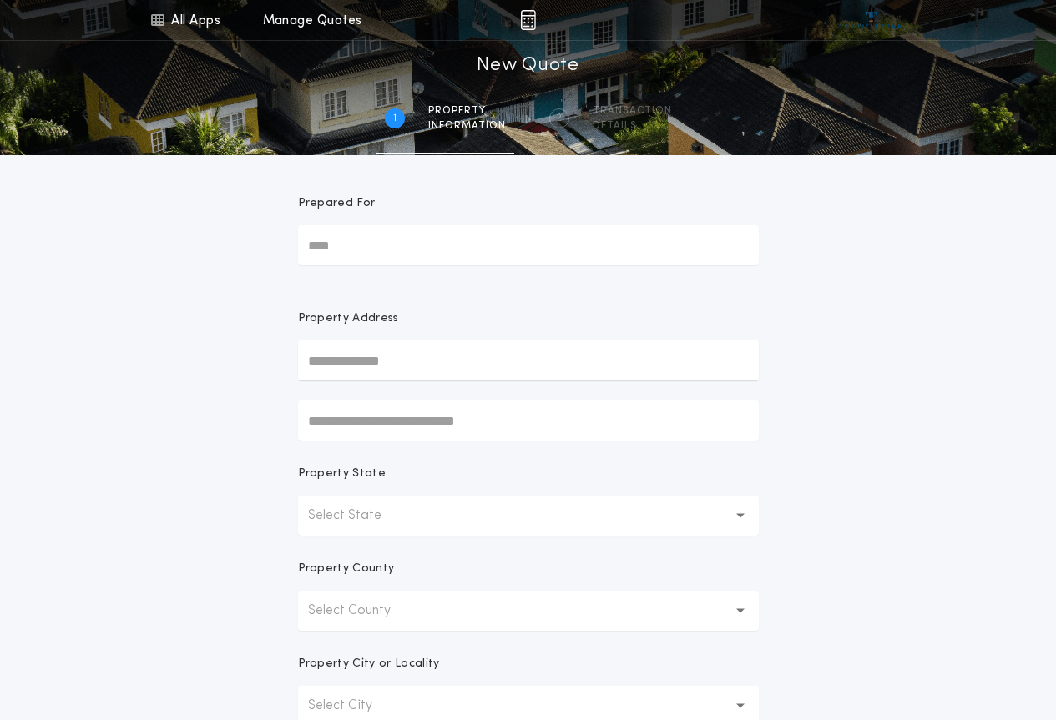 Image resolution: width=1056 pixels, height=720 pixels. Describe the element at coordinates (528, 66) in the screenshot. I see `h1: New Quote` at that location.